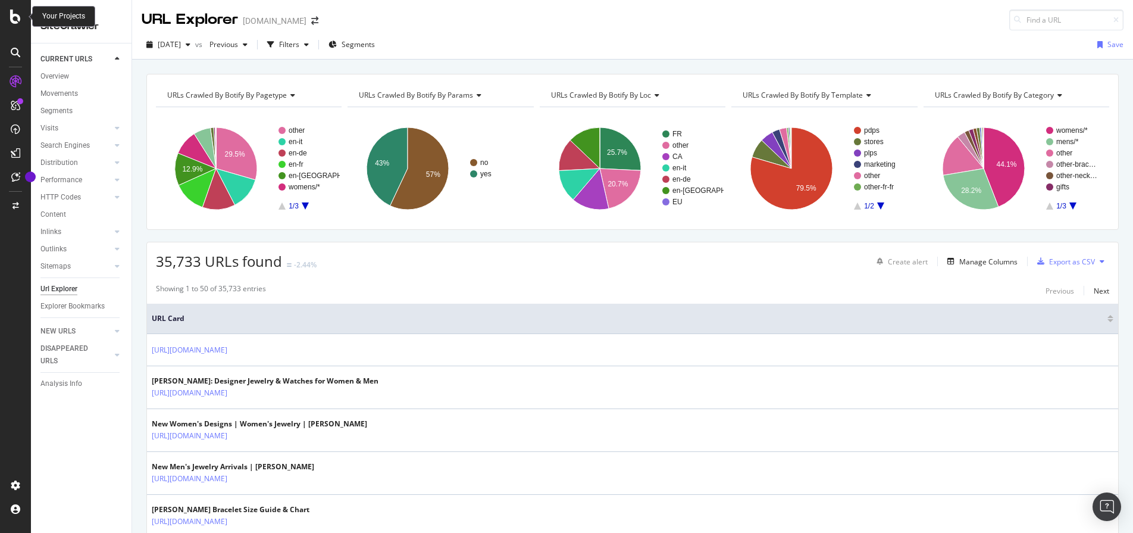 Image resolution: width=1133 pixels, height=533 pixels. What do you see at coordinates (484, 162) in the screenshot?
I see `text: no` at bounding box center [484, 162].